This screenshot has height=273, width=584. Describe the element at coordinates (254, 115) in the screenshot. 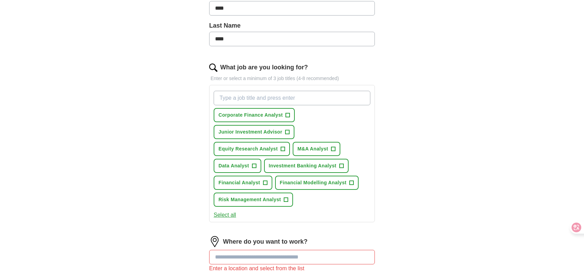

I see `button: Corporate Finance Analyst` at that location.